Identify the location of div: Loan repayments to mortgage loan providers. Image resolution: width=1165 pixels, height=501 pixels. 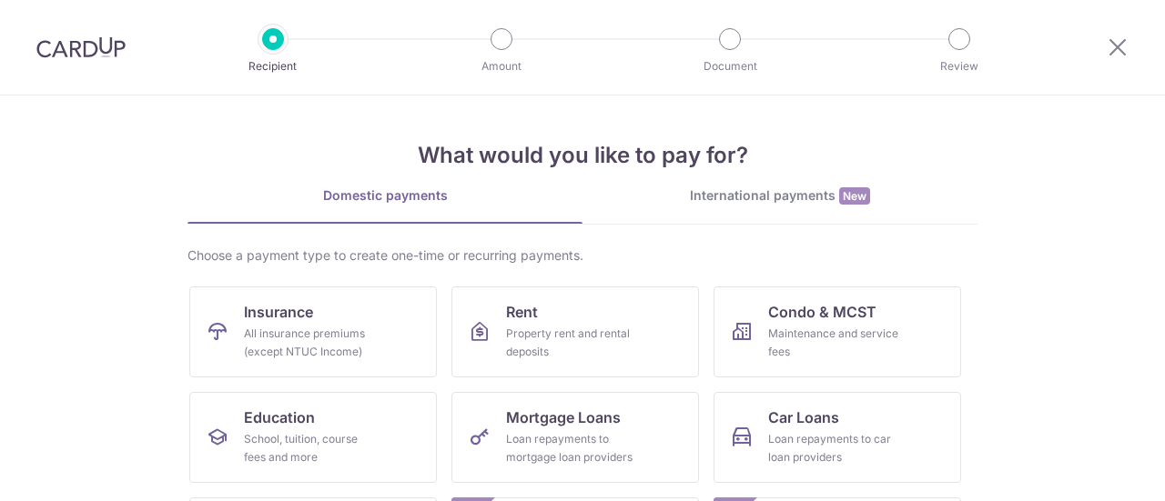
(572, 449).